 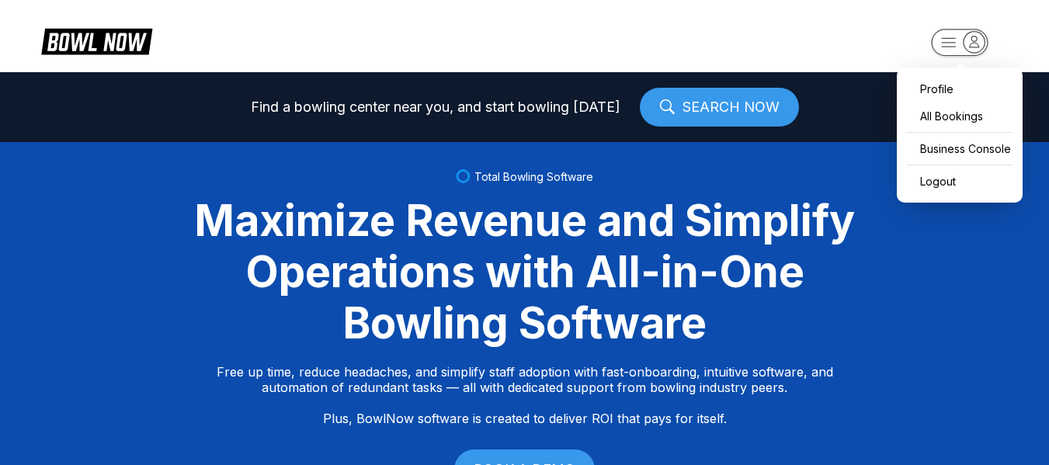 I want to click on a: All Bookings, so click(x=960, y=116).